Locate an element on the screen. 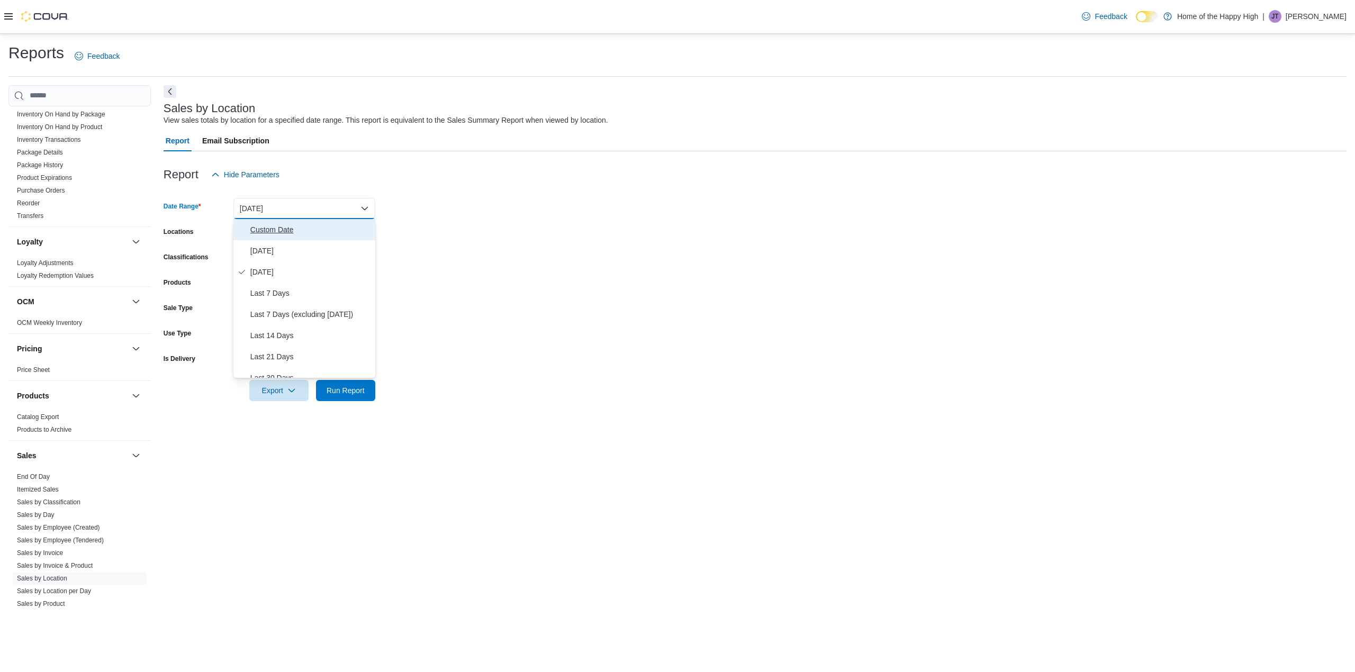 The image size is (1355, 672). a: Sales by Day is located at coordinates (35, 515).